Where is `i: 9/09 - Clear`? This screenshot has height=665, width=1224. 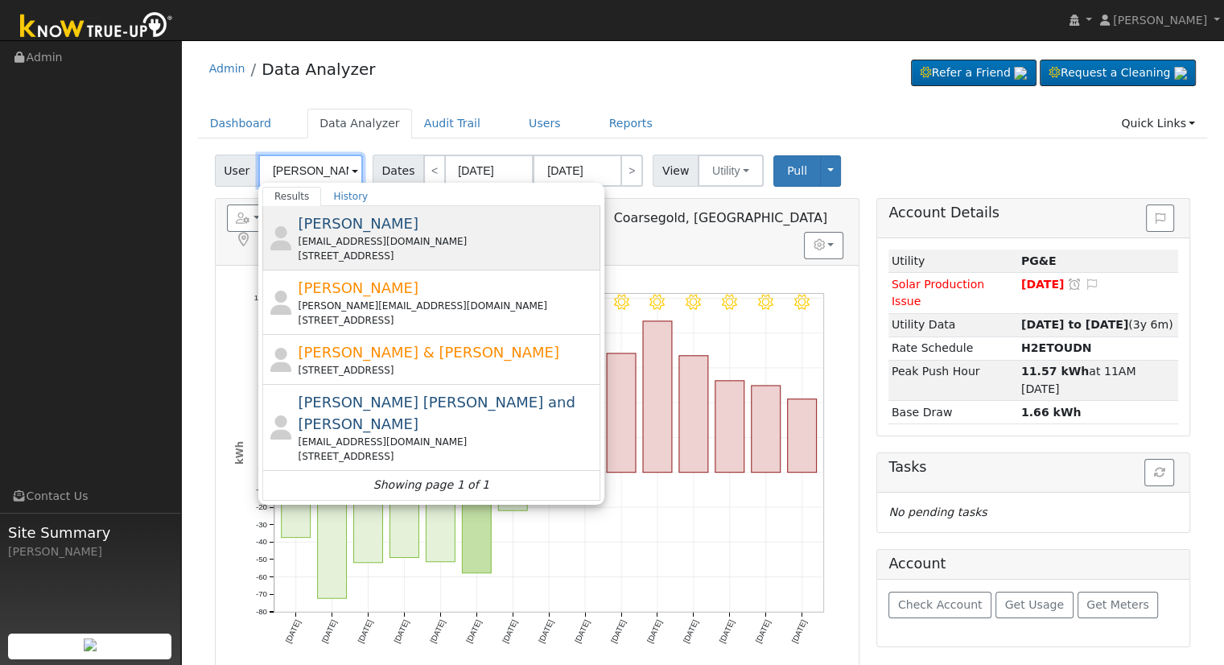
i: 9/09 - Clear is located at coordinates (765, 301).